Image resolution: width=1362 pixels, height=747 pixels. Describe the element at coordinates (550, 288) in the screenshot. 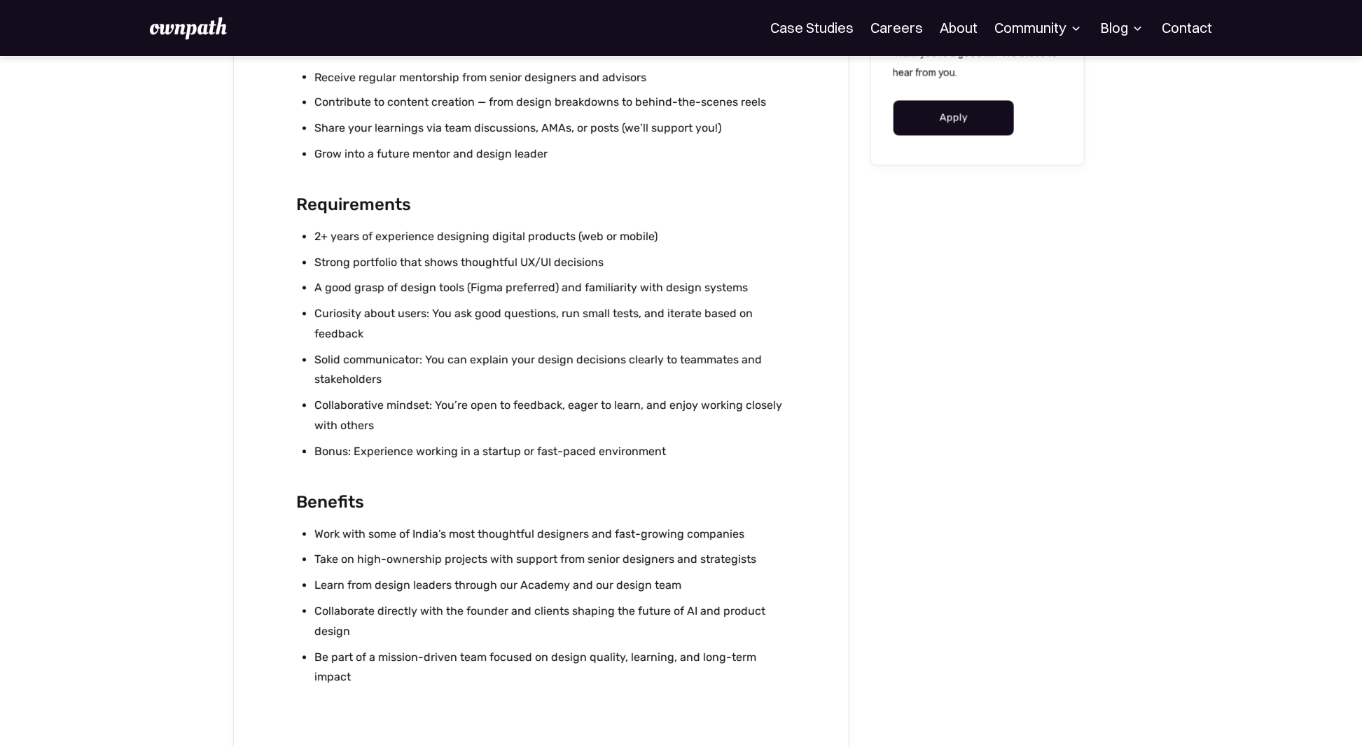

I see `li: A good grasp of design tools (Figma preferred) and familiarity with design systems` at that location.